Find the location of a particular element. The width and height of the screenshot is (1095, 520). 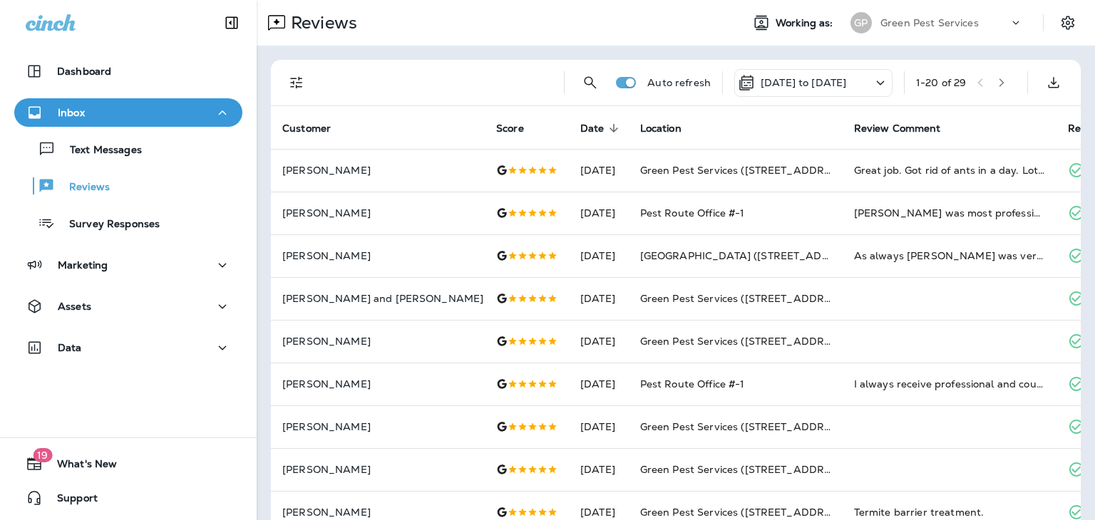

p: Dashboard is located at coordinates (84, 71).